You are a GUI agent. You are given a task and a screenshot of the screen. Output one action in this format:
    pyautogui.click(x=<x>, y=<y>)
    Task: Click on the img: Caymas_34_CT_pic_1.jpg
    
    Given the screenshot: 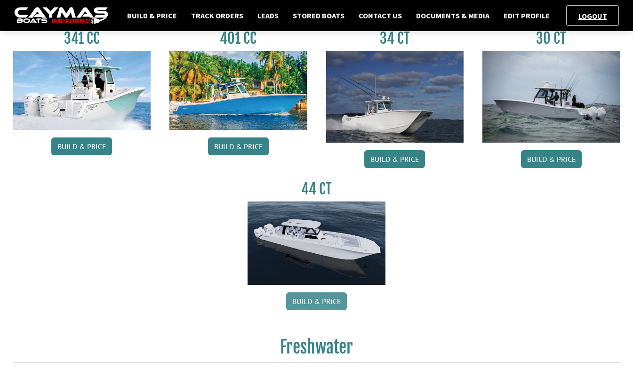 What is the action you would take?
    pyautogui.click(x=395, y=97)
    